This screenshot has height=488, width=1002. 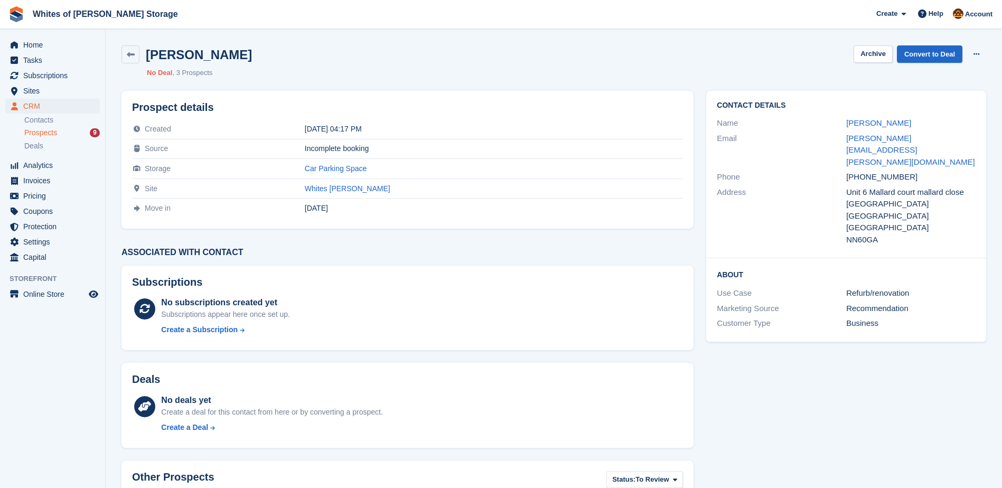 What do you see at coordinates (41, 133) in the screenshot?
I see `span: Prospects` at bounding box center [41, 133].